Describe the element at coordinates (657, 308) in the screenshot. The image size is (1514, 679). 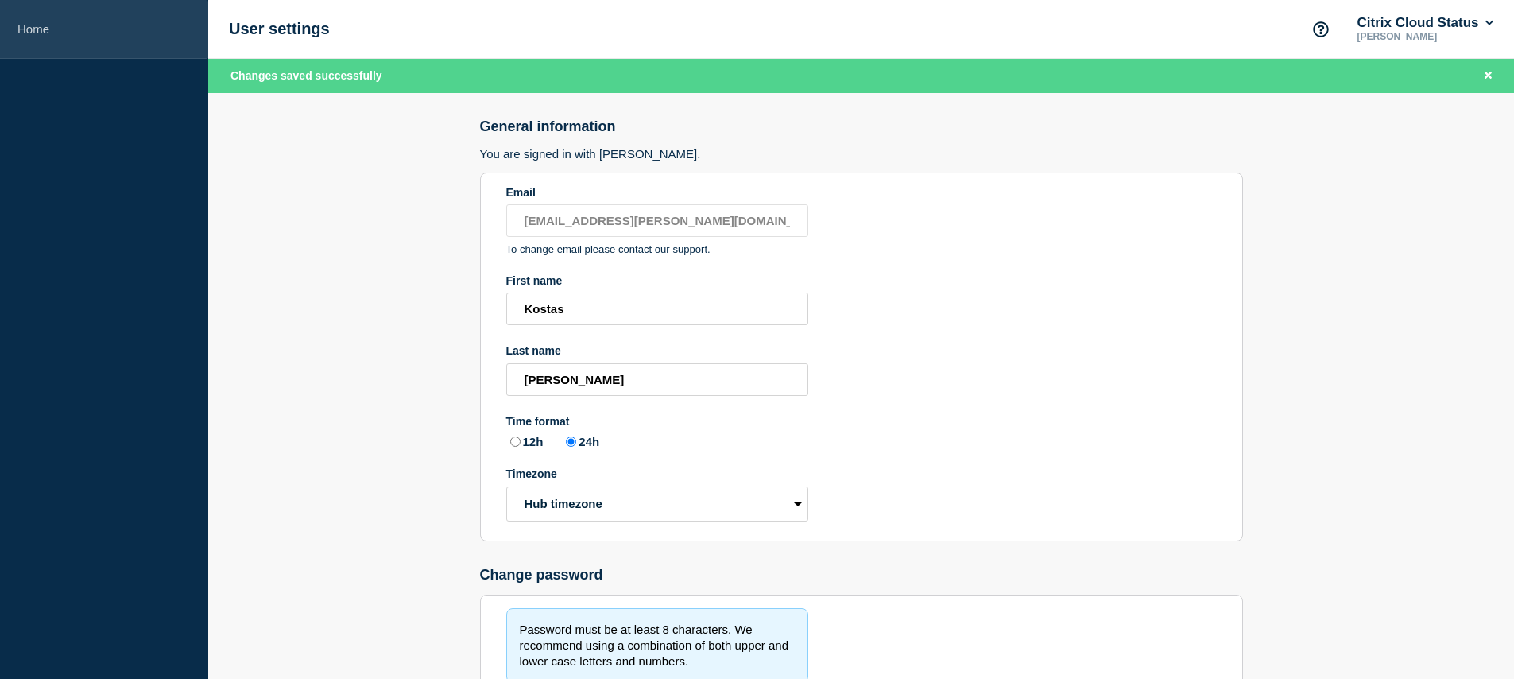
I see `input: First name` at that location.